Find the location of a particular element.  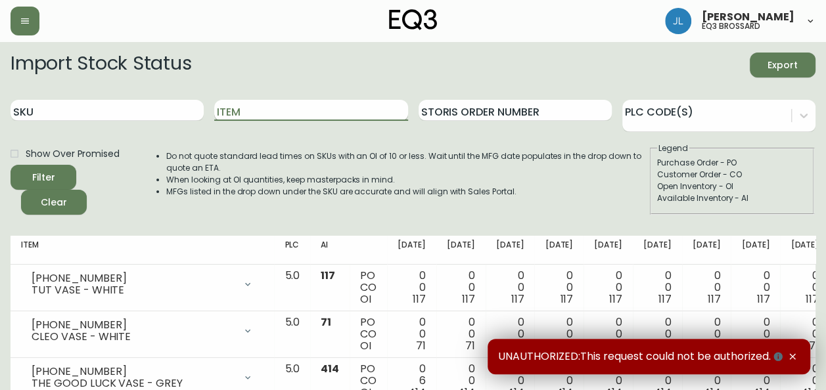

span: Export is located at coordinates (783, 65).